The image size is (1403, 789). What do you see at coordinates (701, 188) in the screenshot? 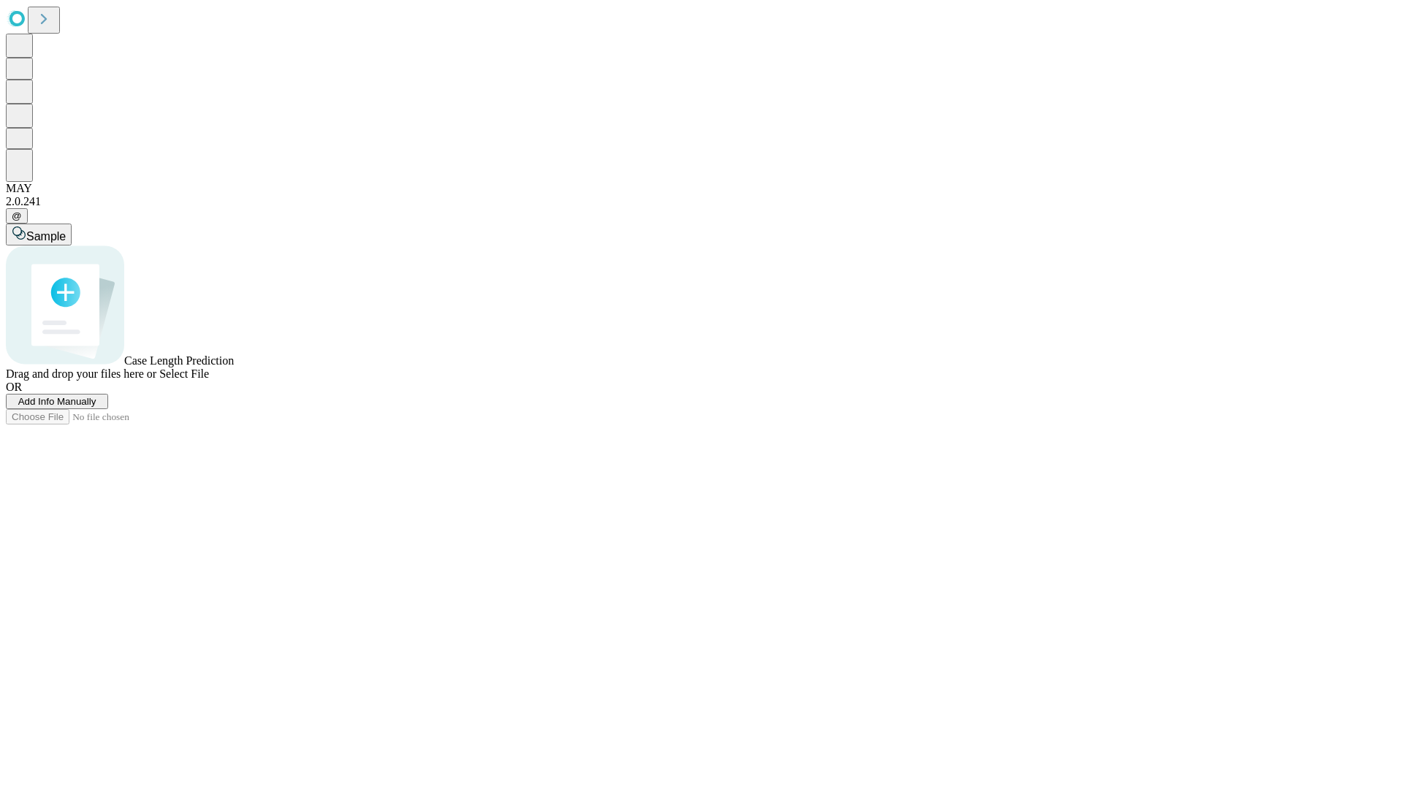
I see `div: MAY` at bounding box center [701, 188].